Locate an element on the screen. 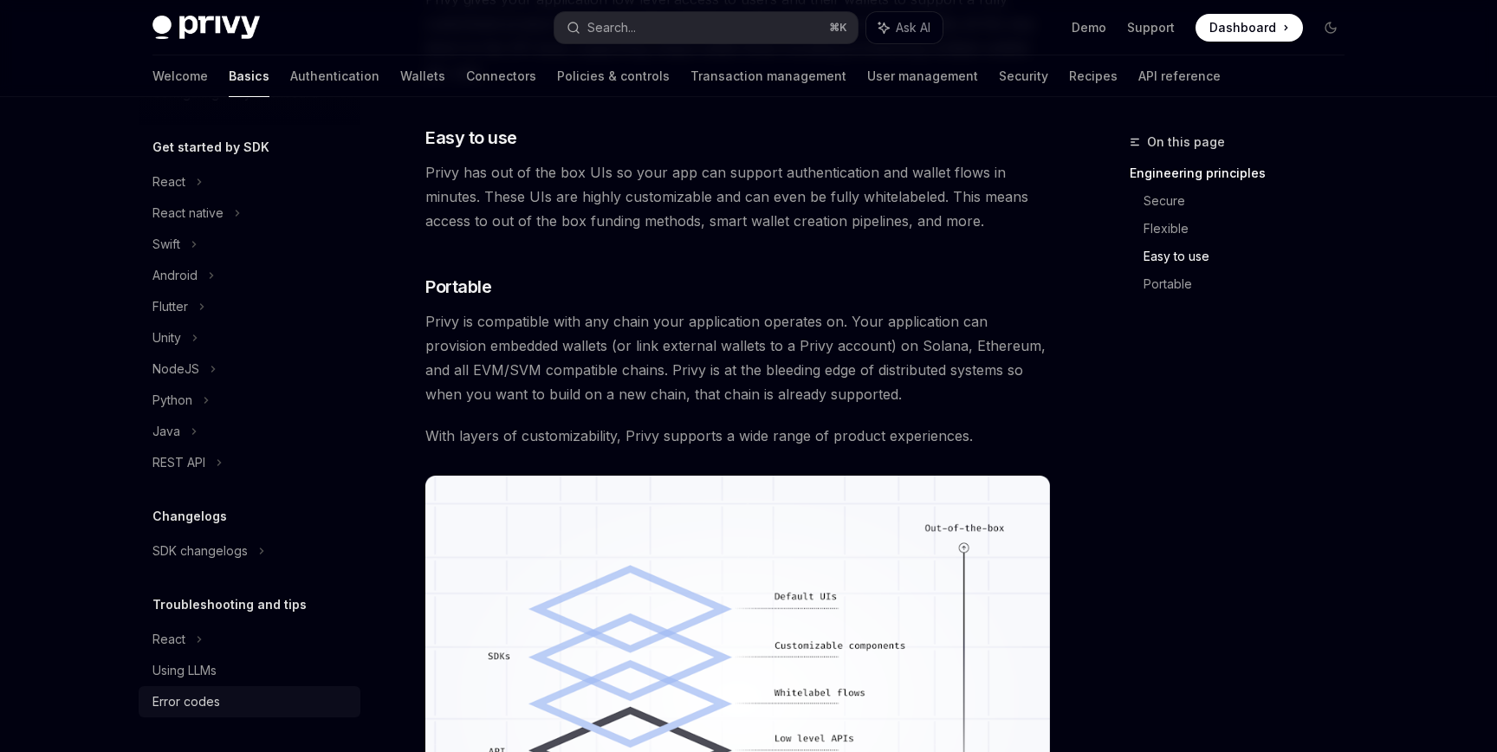 The image size is (1497, 752). div: Python is located at coordinates (172, 400).